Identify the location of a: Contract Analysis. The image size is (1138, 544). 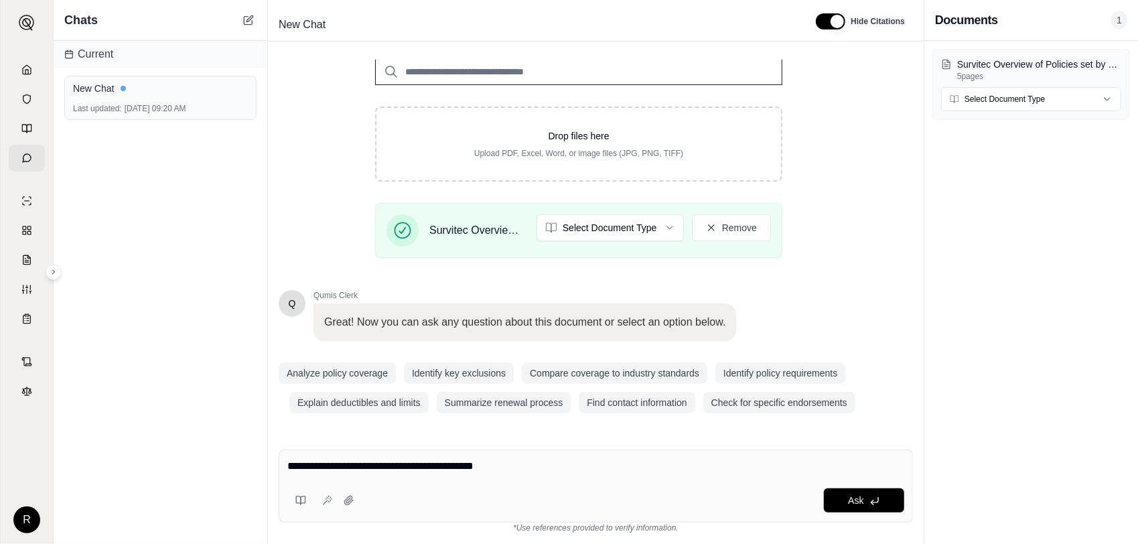
(27, 362).